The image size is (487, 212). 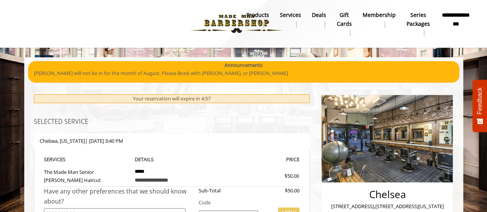 I want to click on th: SERVICE, so click(x=87, y=160).